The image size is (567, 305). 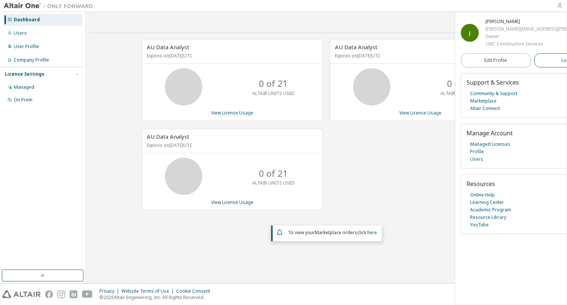 What do you see at coordinates (73, 294) in the screenshot?
I see `img: linkedin.svg` at bounding box center [73, 294].